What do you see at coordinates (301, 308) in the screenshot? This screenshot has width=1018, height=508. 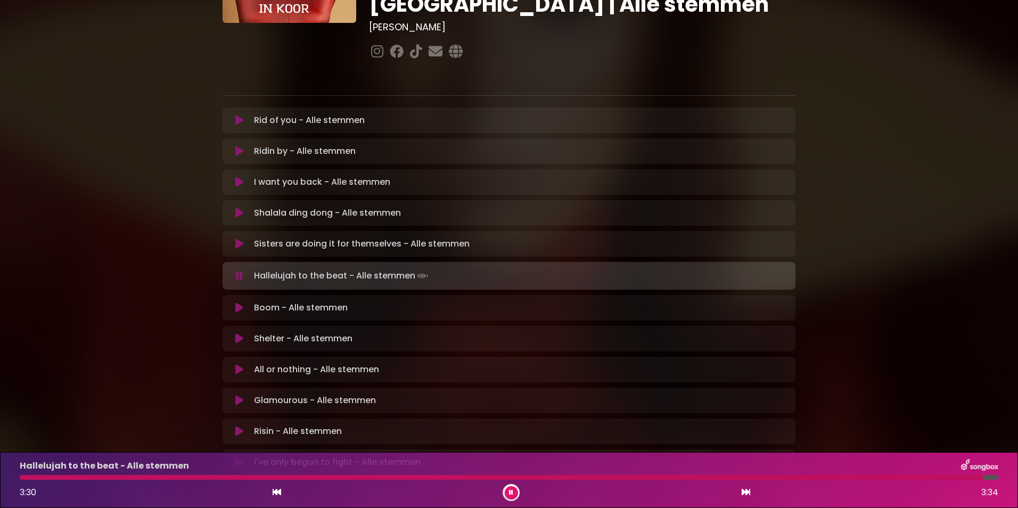 I see `p: Boom - Alle stemmen` at bounding box center [301, 308].